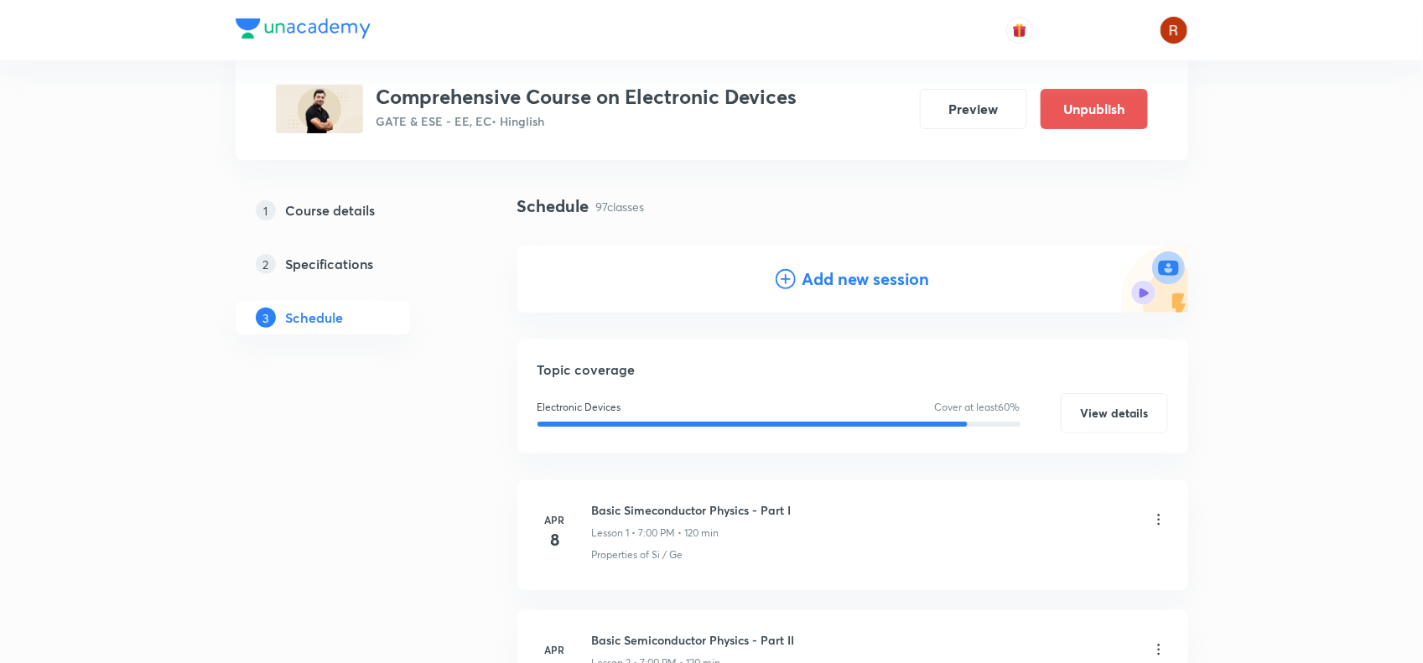 This screenshot has height=663, width=1423. I want to click on p: 3, so click(266, 318).